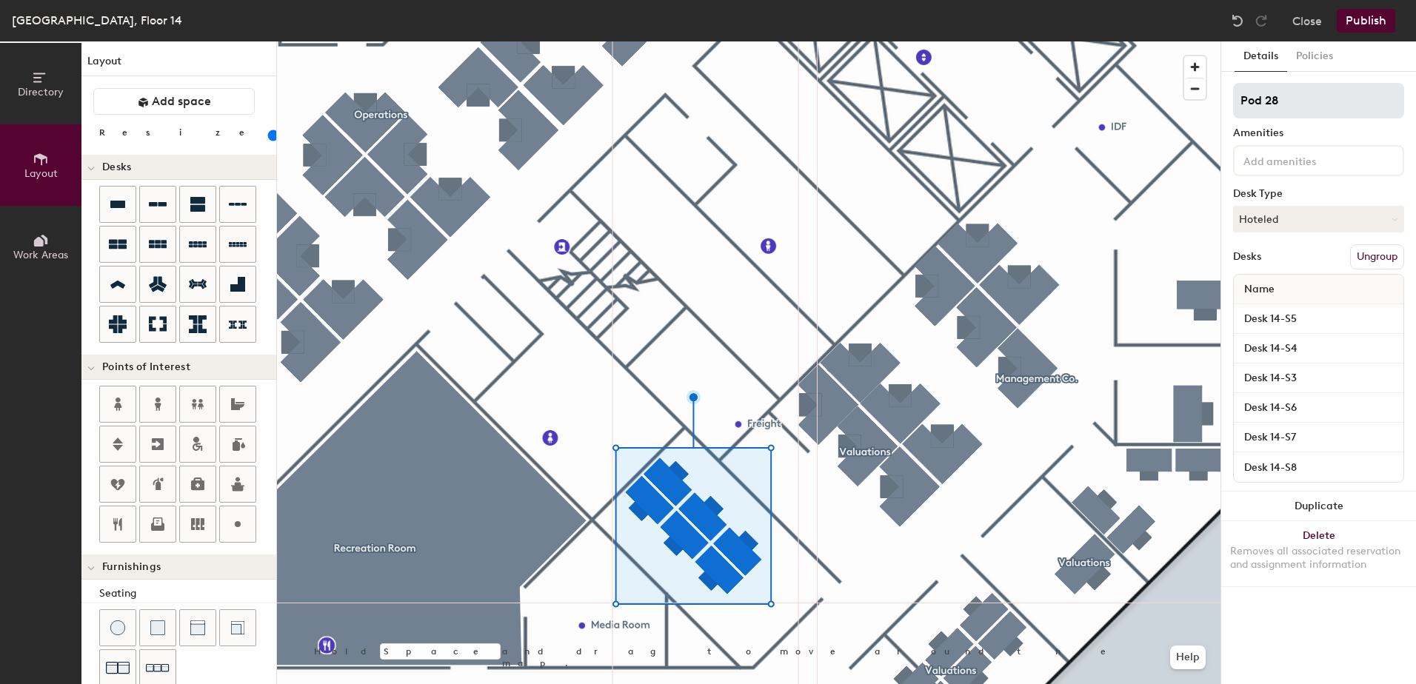 The height and width of the screenshot is (684, 1416). Describe the element at coordinates (1259, 290) in the screenshot. I see `span: Name` at that location.